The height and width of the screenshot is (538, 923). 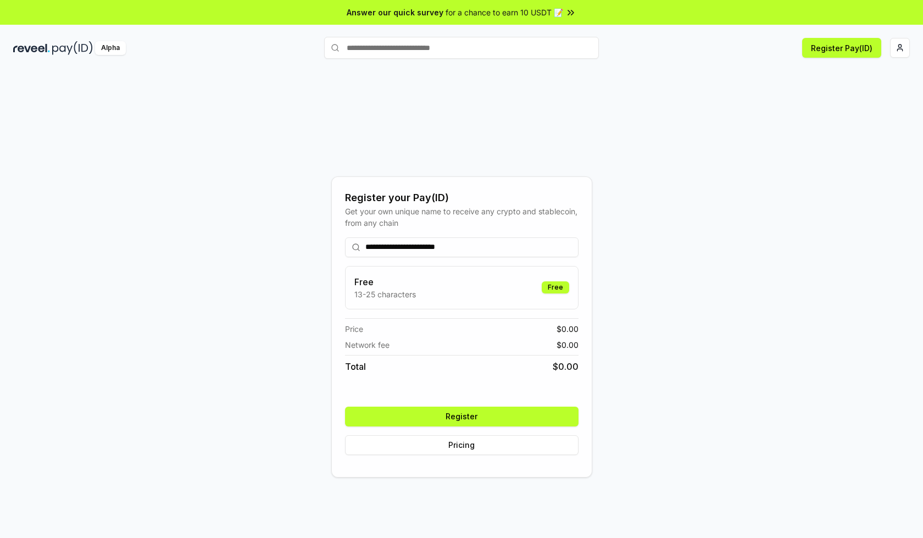 I want to click on div: Register your Pay(ID), so click(x=462, y=198).